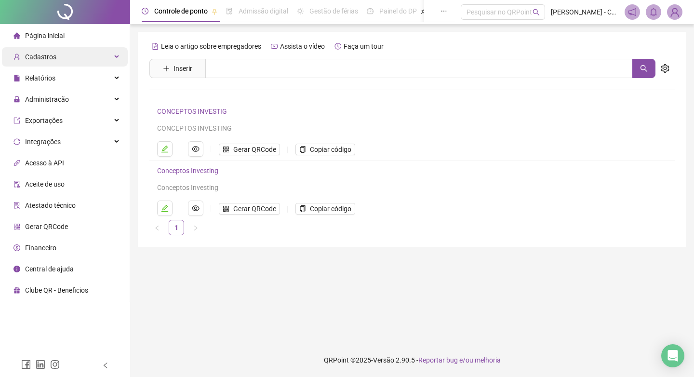 This screenshot has width=694, height=377. Describe the element at coordinates (40, 78) in the screenshot. I see `span: Relatórios` at that location.